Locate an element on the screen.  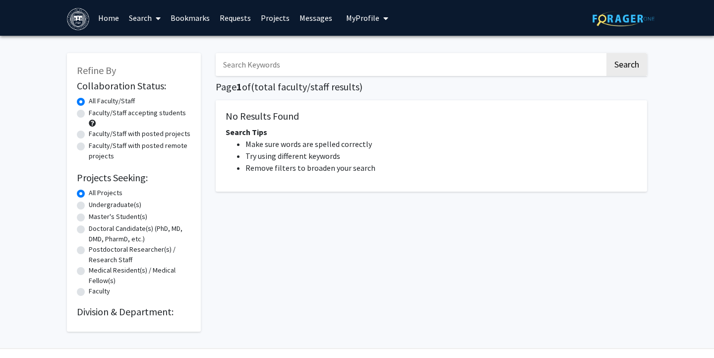
h1: Page of ( total faculty/staff results) is located at coordinates (432, 87).